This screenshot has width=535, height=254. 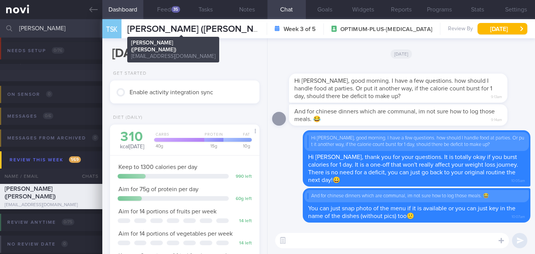 What do you see at coordinates (178, 146) in the screenshot?
I see `div: 40 g` at bounding box center [178, 146].